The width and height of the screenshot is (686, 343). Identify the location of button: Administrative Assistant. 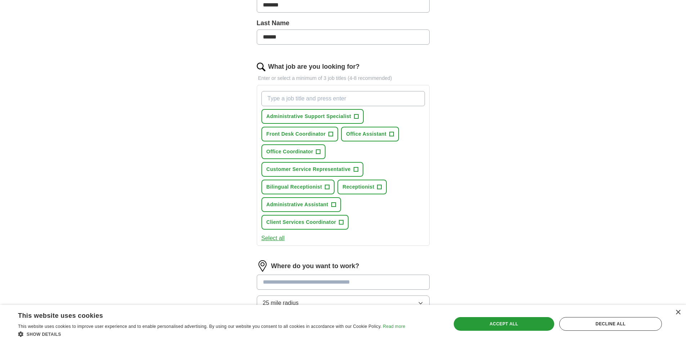
(301, 205).